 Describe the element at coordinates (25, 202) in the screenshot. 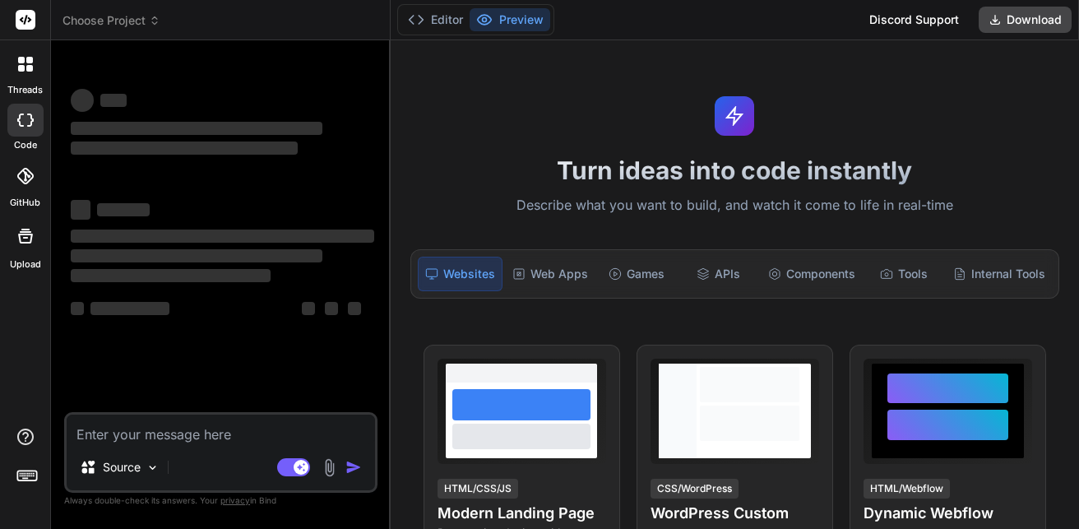

I see `label: GitHub` at that location.